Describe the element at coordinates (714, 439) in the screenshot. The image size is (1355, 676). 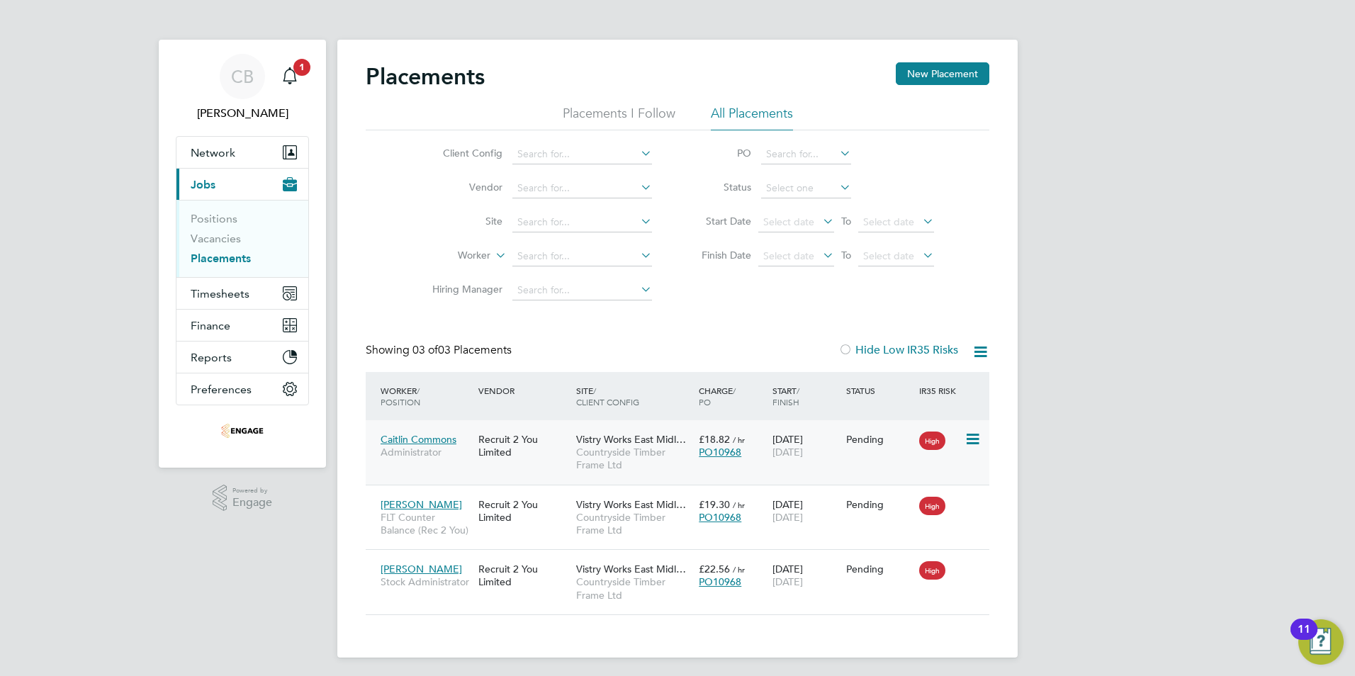
I see `span: £18.82` at that location.